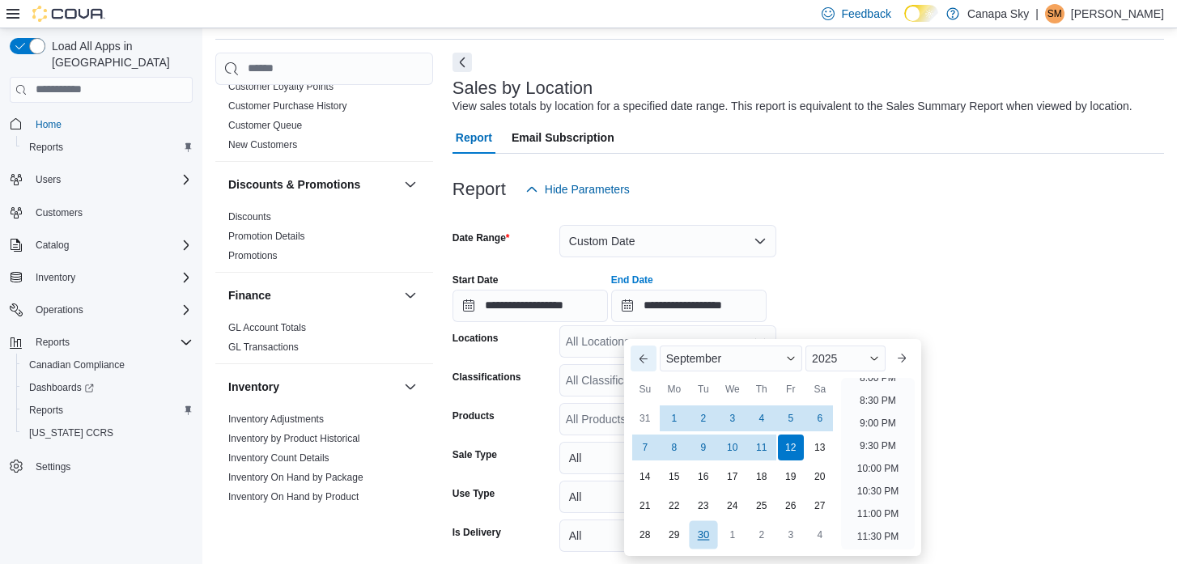  Describe the element at coordinates (263, 347) in the screenshot. I see `a: GL Transactions` at that location.